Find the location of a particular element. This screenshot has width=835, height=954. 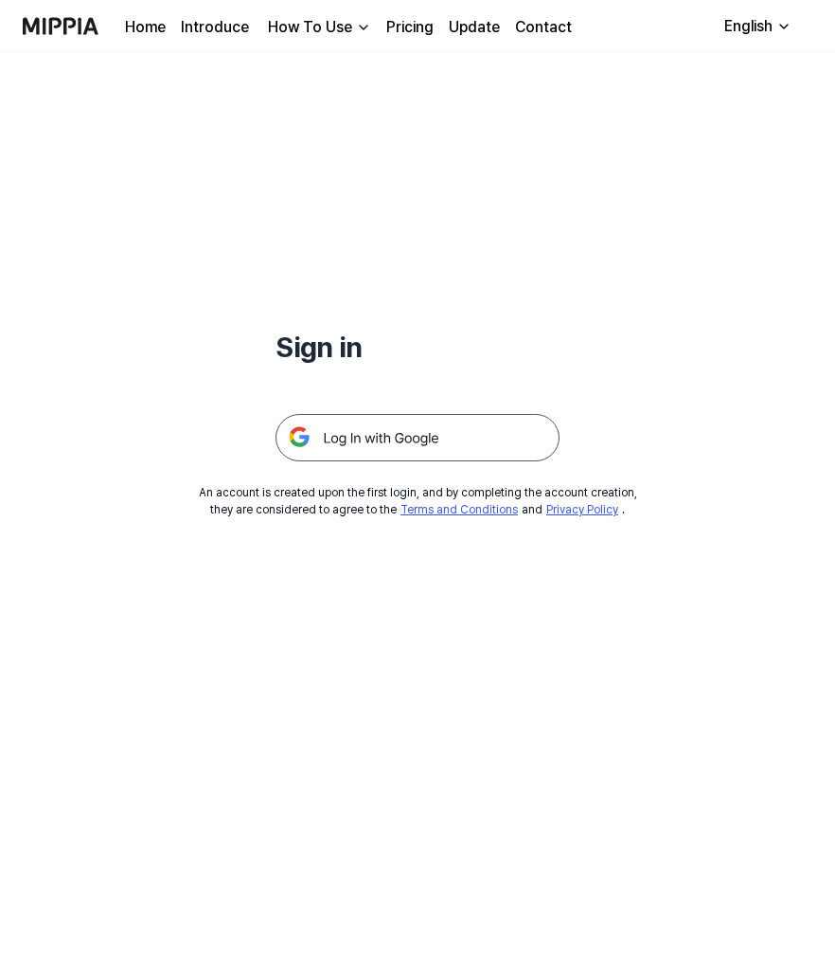

a: Terms and Conditions is located at coordinates (459, 510).